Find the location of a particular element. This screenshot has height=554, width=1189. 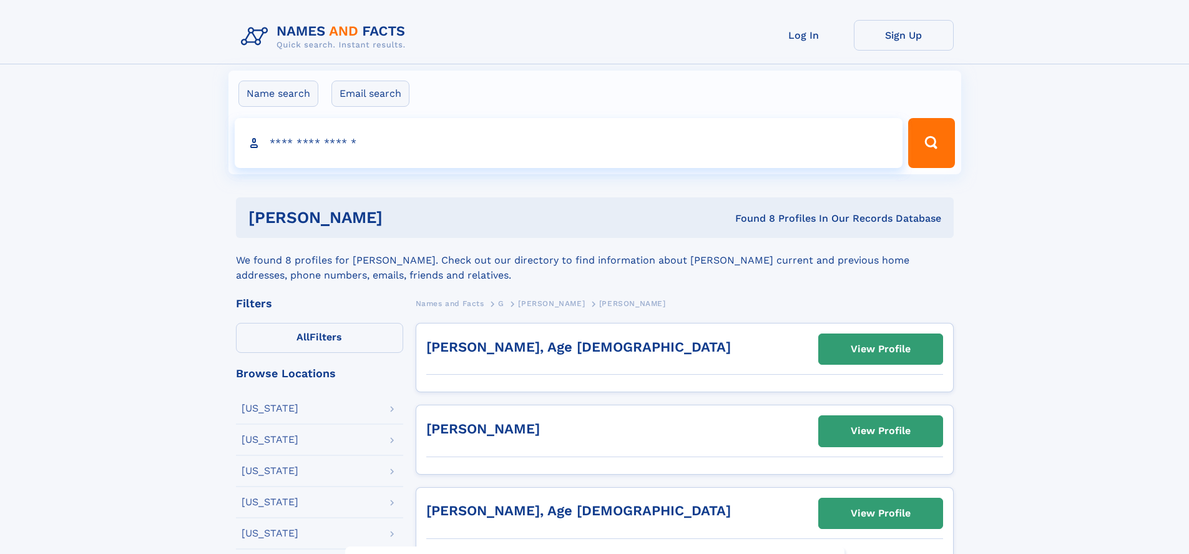

div: Browse Locations is located at coordinates (320, 373).